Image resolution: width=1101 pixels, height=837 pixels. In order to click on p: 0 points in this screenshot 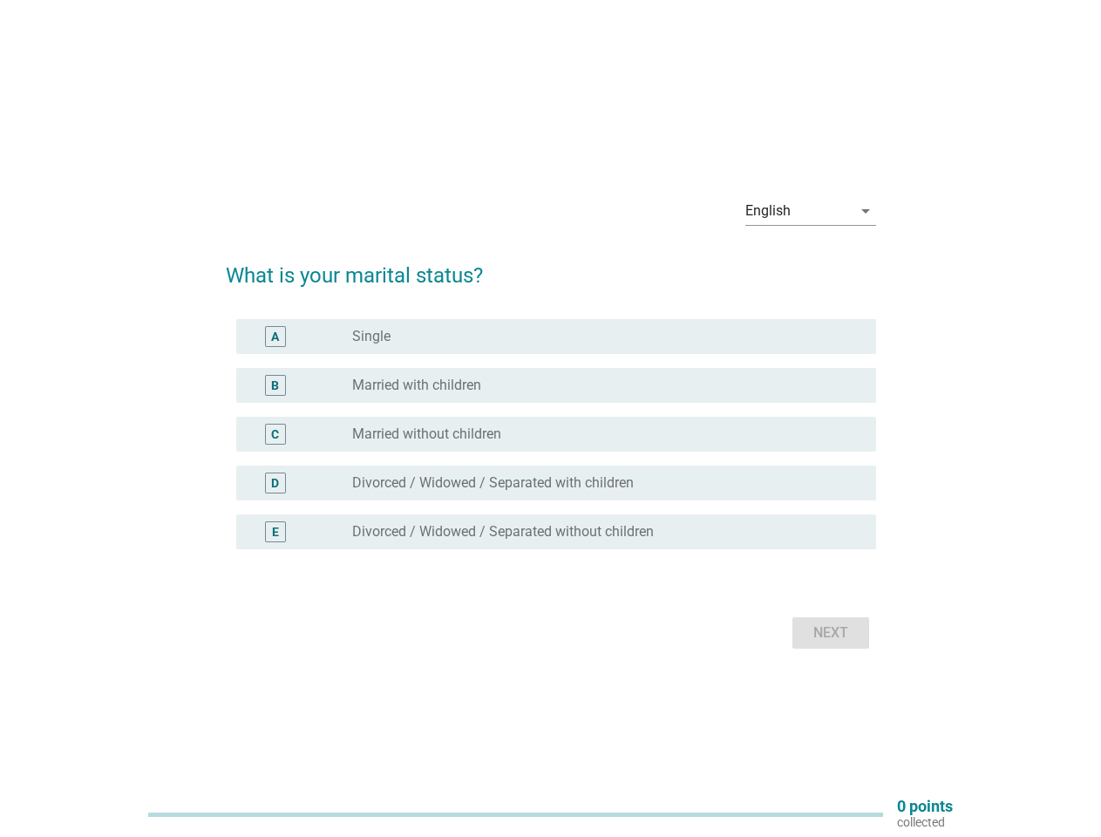, I will do `click(925, 806)`.